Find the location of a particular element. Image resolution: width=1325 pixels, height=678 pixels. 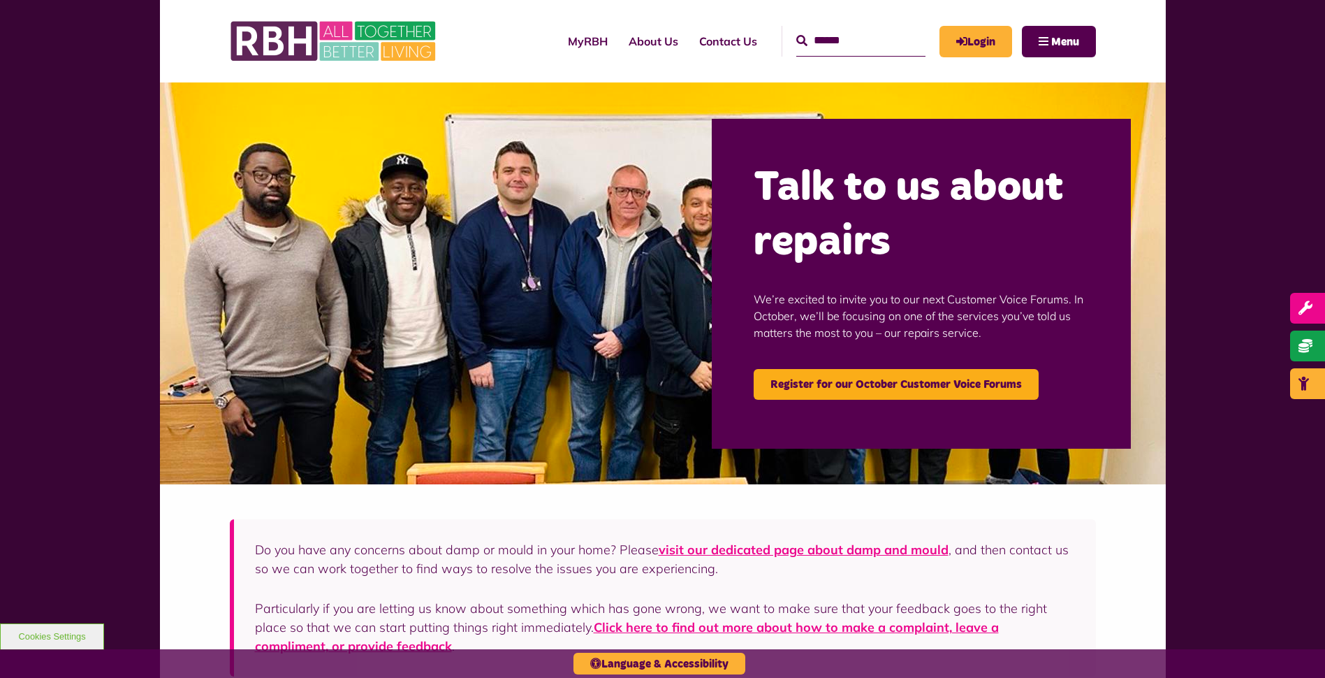

p: Particularly if you are letting us know about something which has gone wrong, we want to make sur... is located at coordinates (665, 627).